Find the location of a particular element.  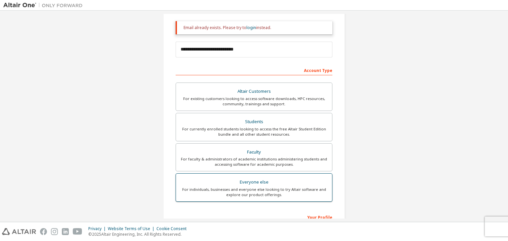

img: Altair One is located at coordinates (45, 5).